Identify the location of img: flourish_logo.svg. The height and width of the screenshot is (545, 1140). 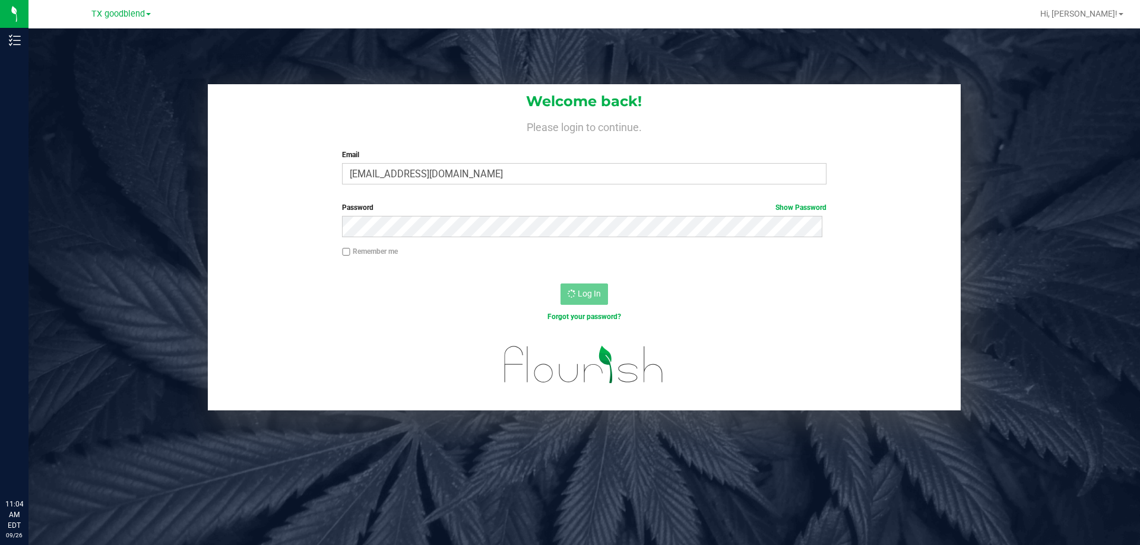
(583, 365).